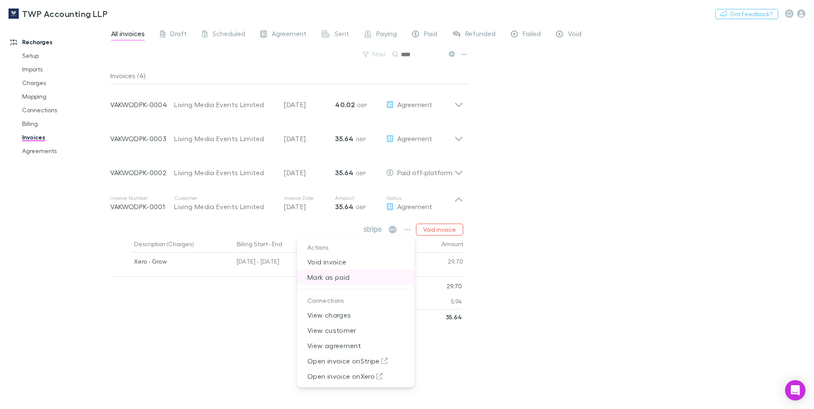  I want to click on li: Mark as paid, so click(355, 278).